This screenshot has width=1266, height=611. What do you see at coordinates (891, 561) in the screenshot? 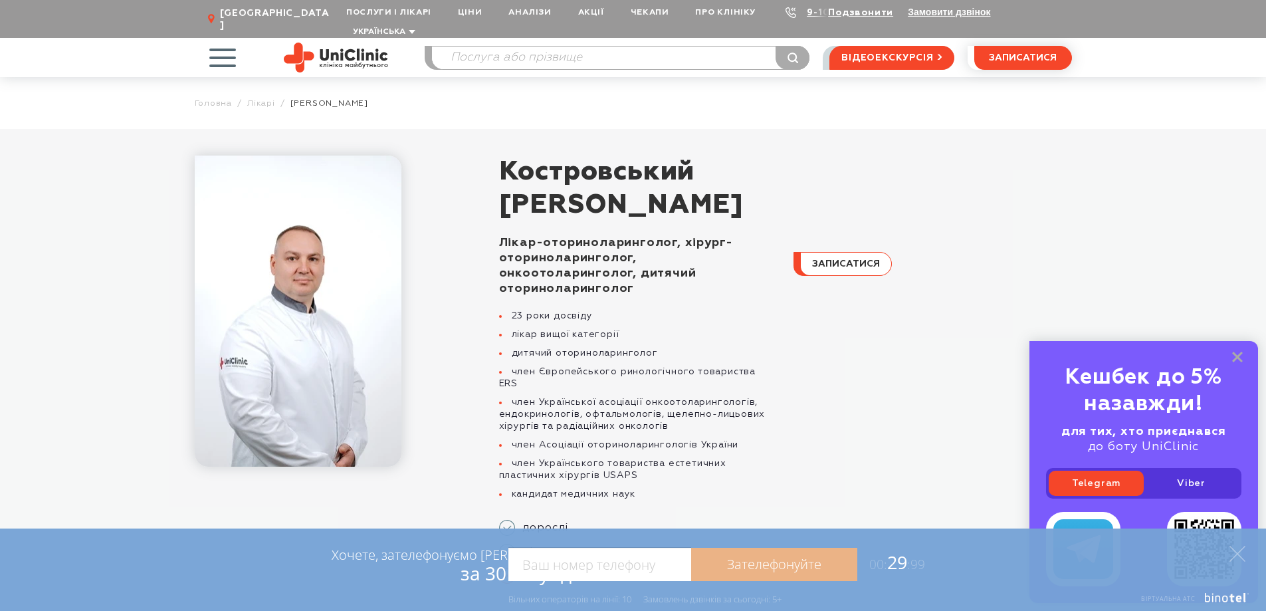
I see `span: 29` at bounding box center [891, 561].